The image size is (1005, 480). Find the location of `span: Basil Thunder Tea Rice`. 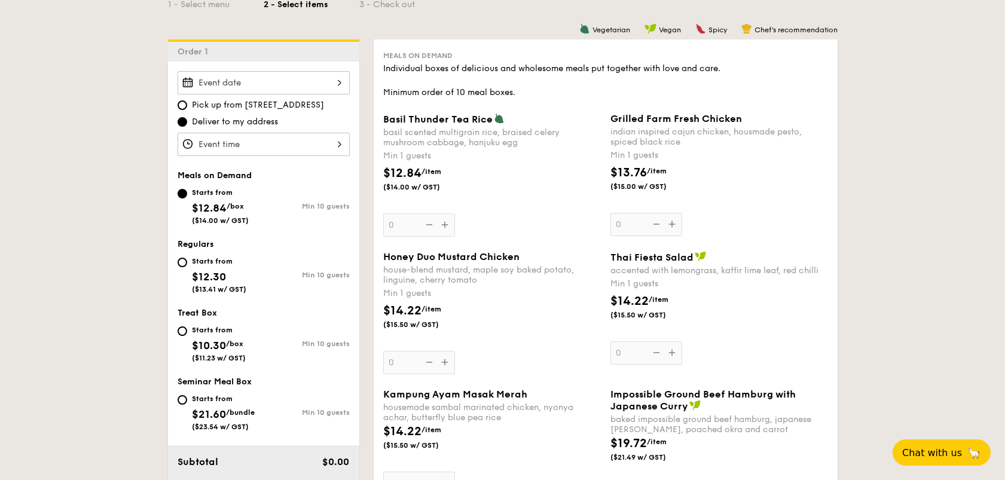

span: Basil Thunder Tea Rice is located at coordinates (438, 119).